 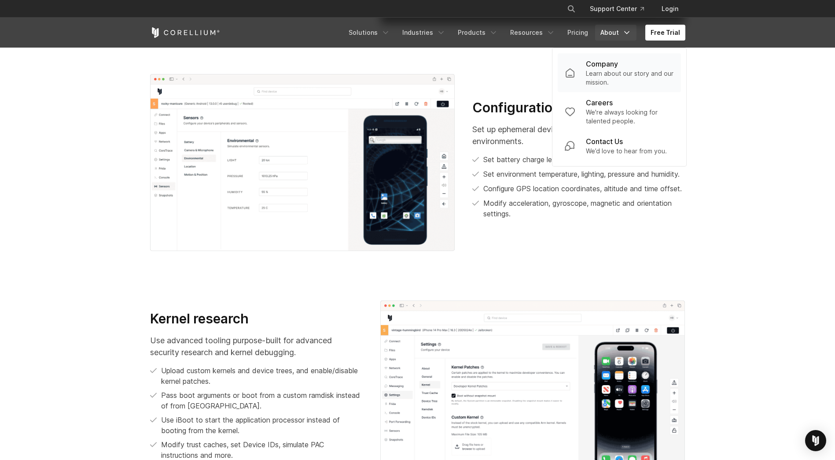 What do you see at coordinates (665, 33) in the screenshot?
I see `a: Free Trial` at bounding box center [665, 33].